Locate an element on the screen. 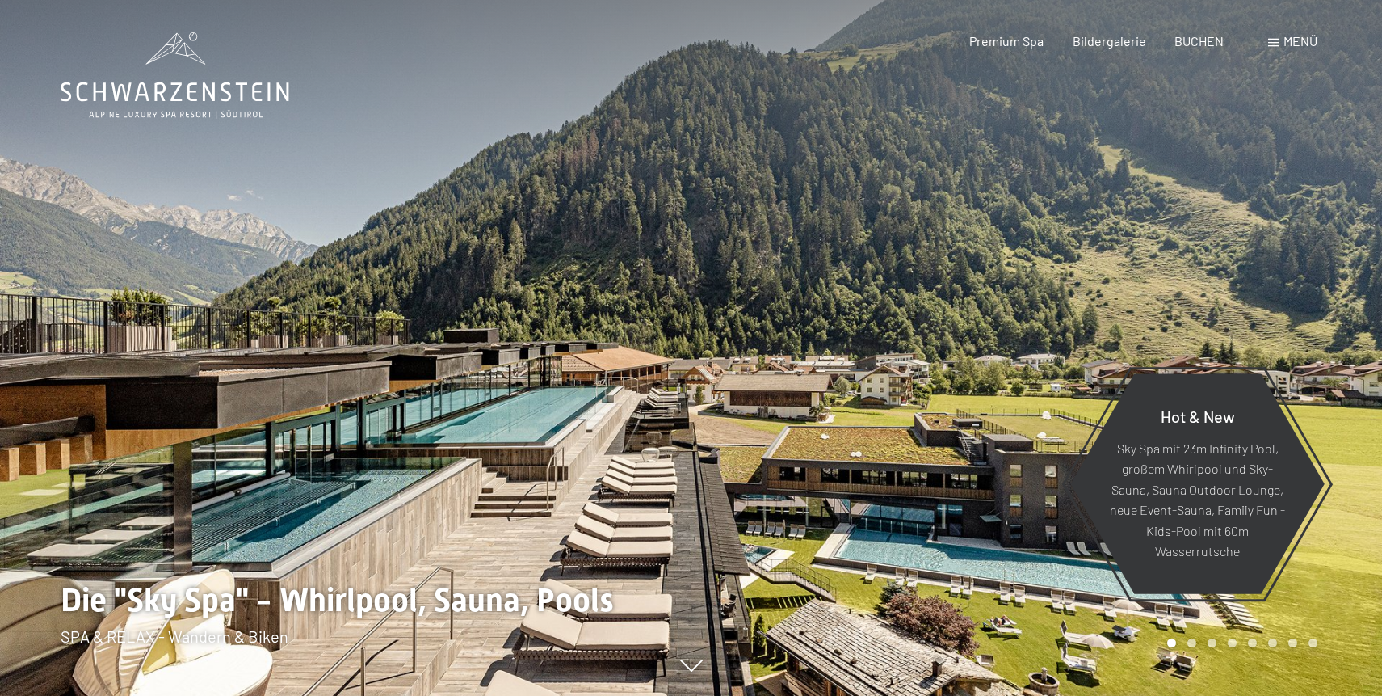  div: Carousel Page 1 (Current Slide) is located at coordinates (1172, 642).